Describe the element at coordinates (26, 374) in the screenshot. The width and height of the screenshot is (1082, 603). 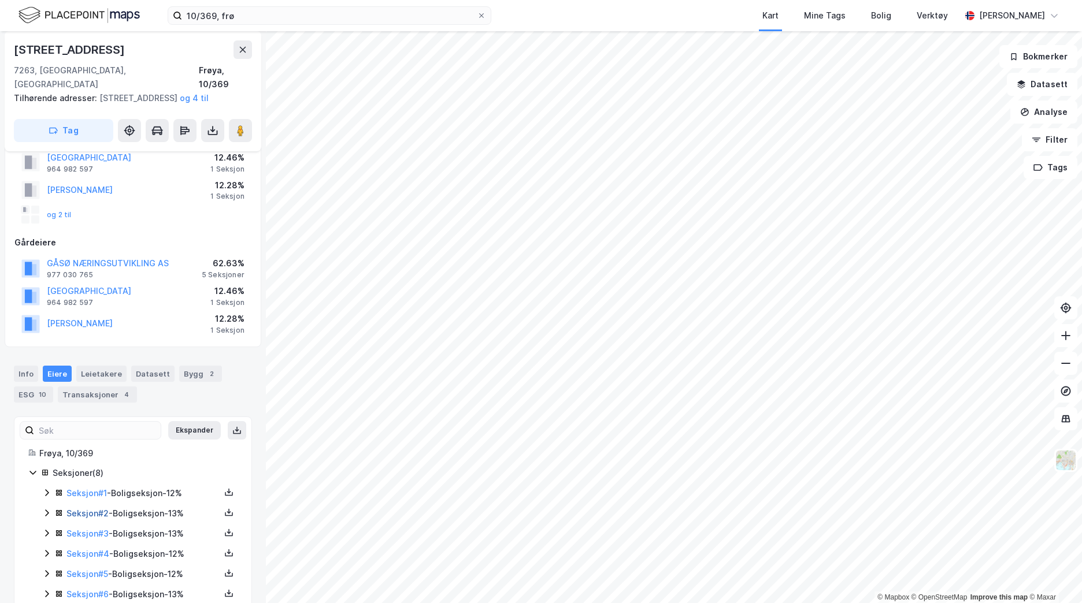
I see `div: Info` at that location.